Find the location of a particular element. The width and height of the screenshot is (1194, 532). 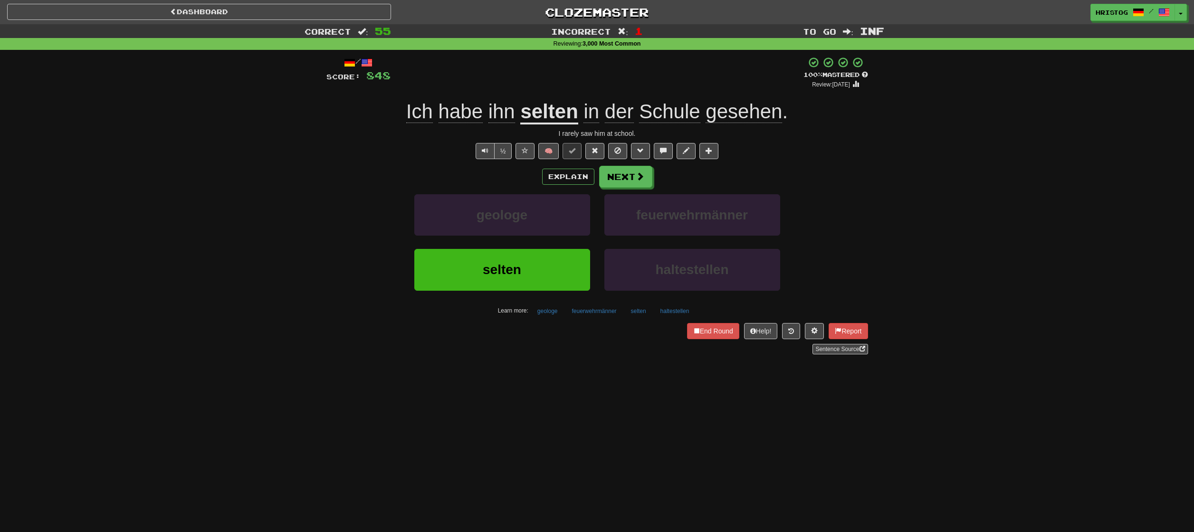

span: feuerwehrmänner is located at coordinates (692, 215).